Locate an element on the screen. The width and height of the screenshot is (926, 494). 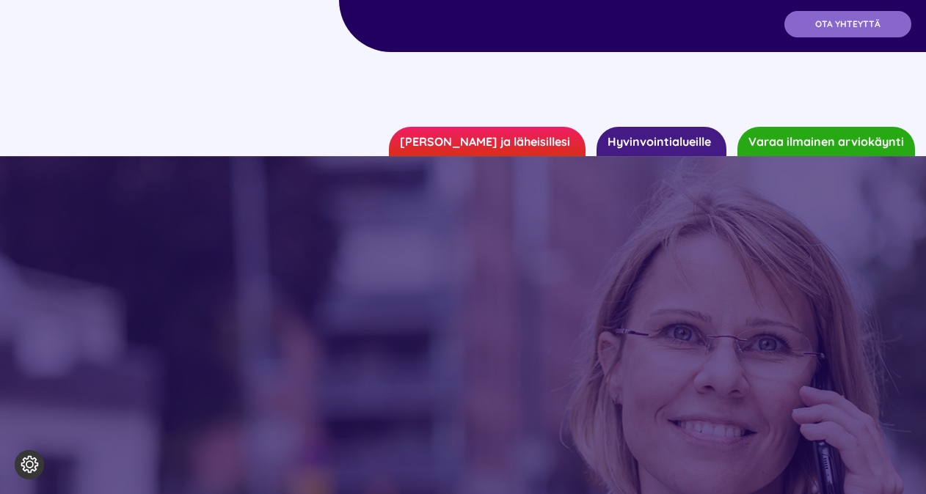
a: Hyvinvointialueille is located at coordinates (661, 142).